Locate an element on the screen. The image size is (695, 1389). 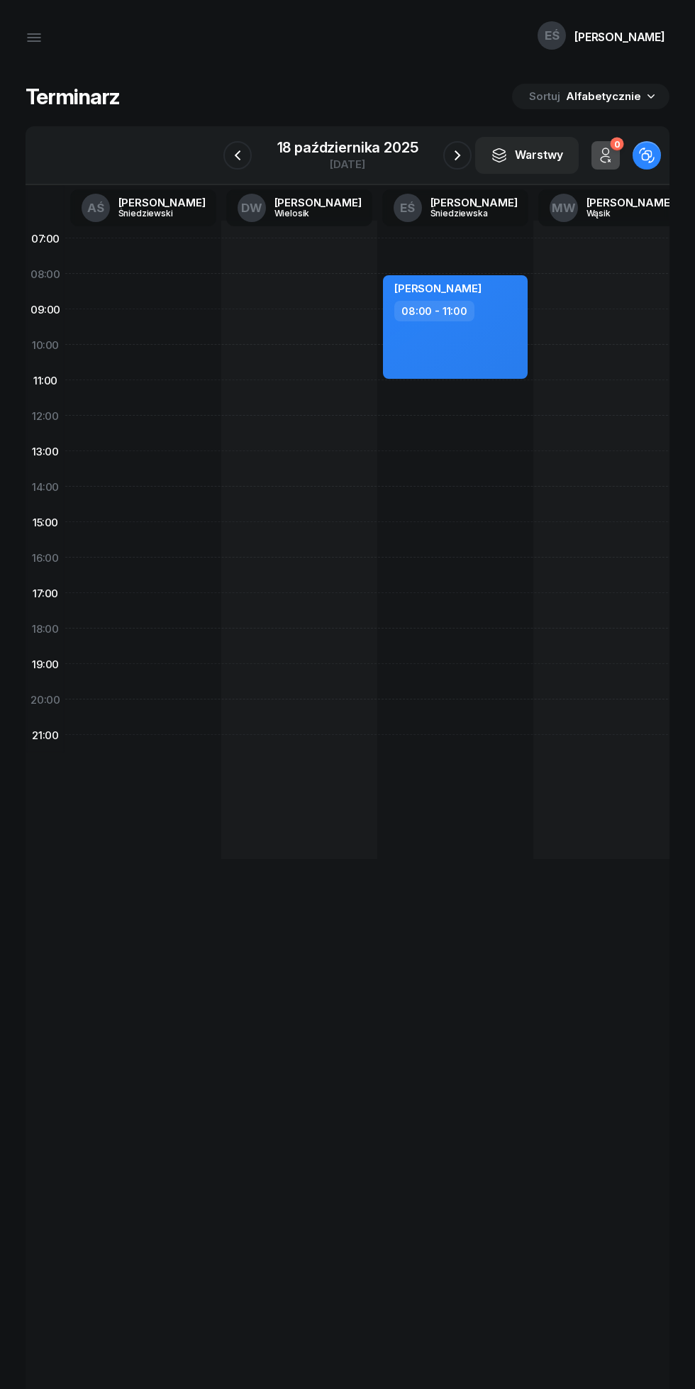
div: 13:00 is located at coordinates (45, 451).